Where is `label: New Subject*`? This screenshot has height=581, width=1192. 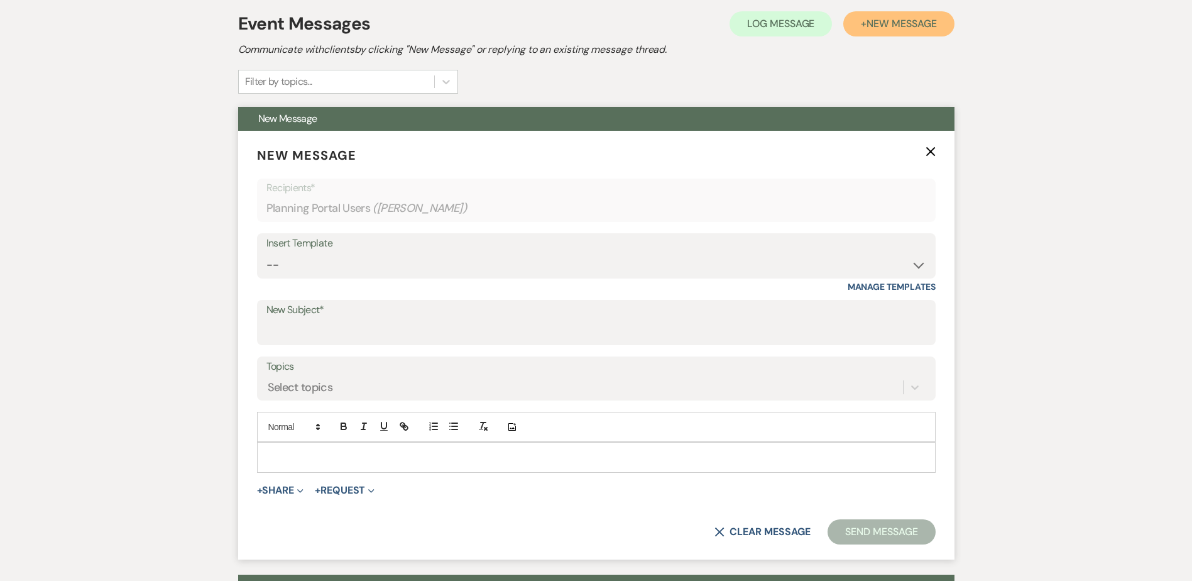 label: New Subject* is located at coordinates (596, 310).